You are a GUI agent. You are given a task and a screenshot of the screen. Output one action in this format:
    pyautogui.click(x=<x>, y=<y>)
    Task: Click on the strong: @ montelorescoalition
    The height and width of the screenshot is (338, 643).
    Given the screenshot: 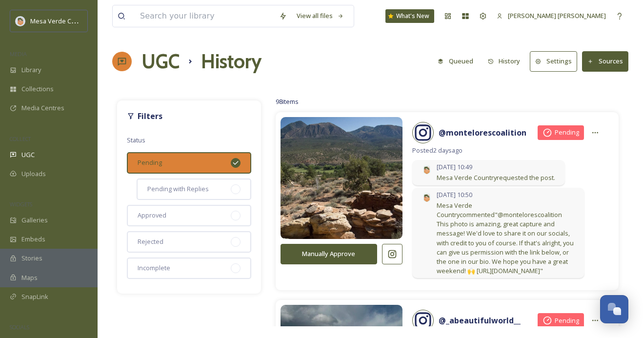 What is the action you would take?
    pyautogui.click(x=483, y=133)
    